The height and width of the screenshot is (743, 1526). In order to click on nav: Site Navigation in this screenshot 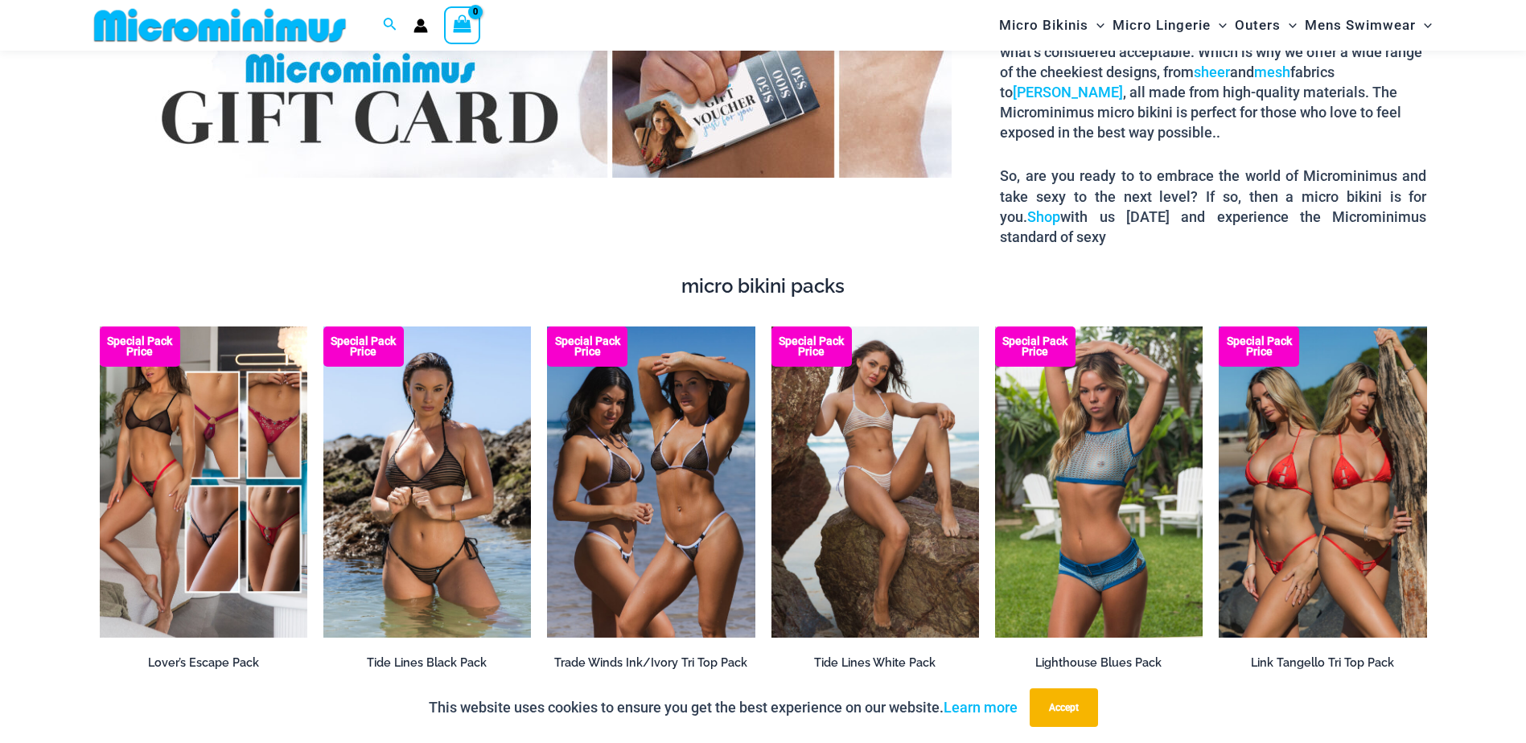, I will do `click(1216, 25)`.